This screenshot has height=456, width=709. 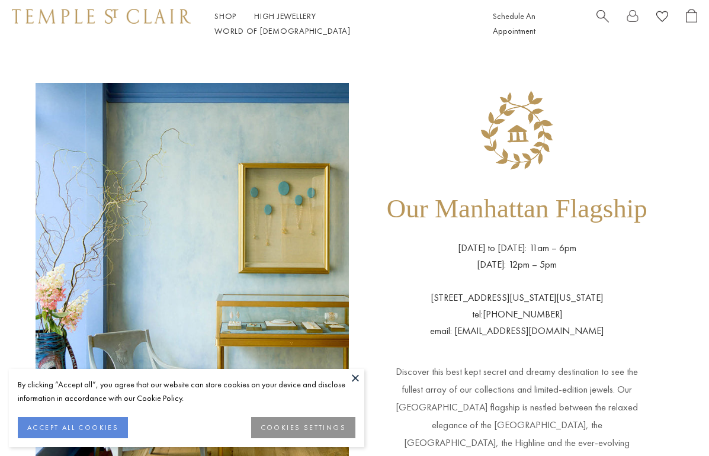 I want to click on a: View Wishlist, so click(x=662, y=18).